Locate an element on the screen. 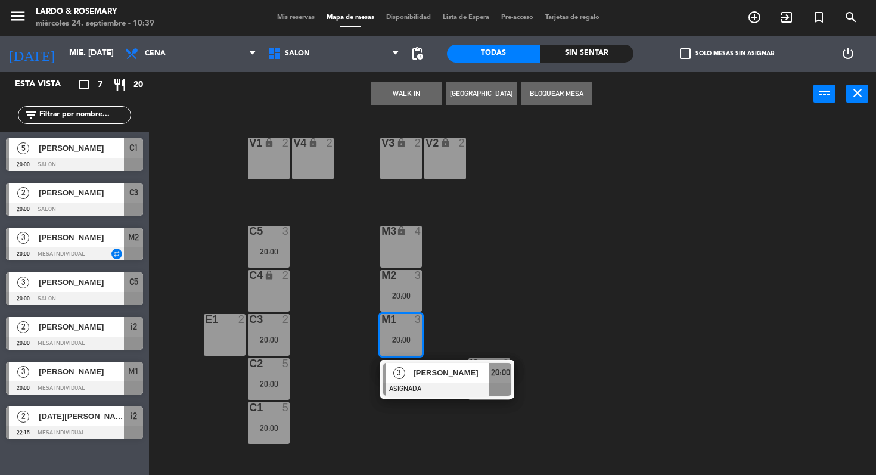 Image resolution: width=876 pixels, height=475 pixels. span: pending_actions is located at coordinates (417, 54).